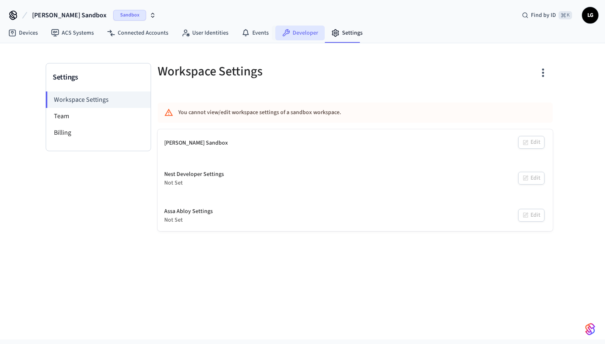 The width and height of the screenshot is (605, 344). What do you see at coordinates (590, 15) in the screenshot?
I see `span: LG` at bounding box center [590, 15].